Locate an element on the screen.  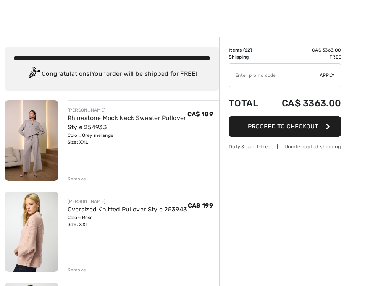
td: Total is located at coordinates (247, 103).